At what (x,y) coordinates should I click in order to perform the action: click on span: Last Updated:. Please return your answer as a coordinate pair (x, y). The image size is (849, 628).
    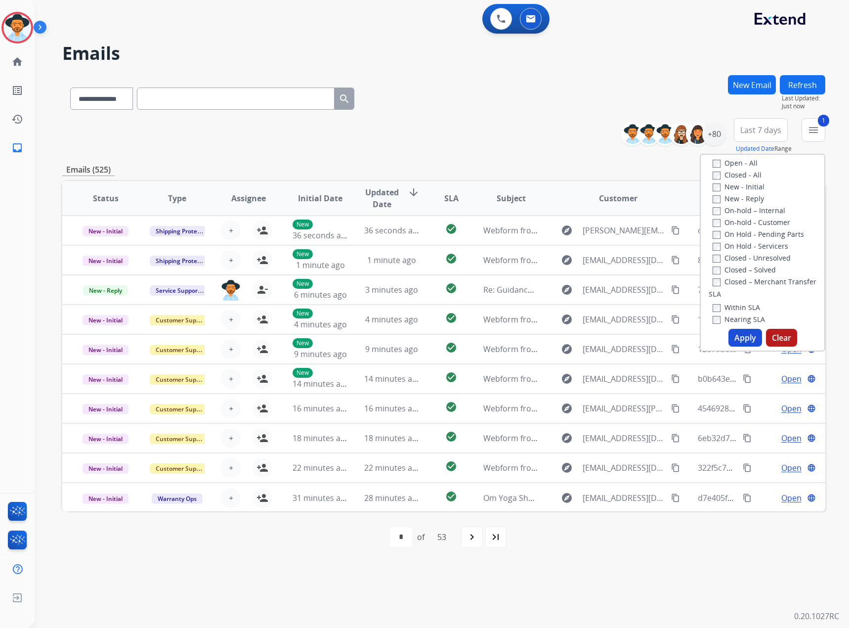
    Looking at the image, I should click on (803, 98).